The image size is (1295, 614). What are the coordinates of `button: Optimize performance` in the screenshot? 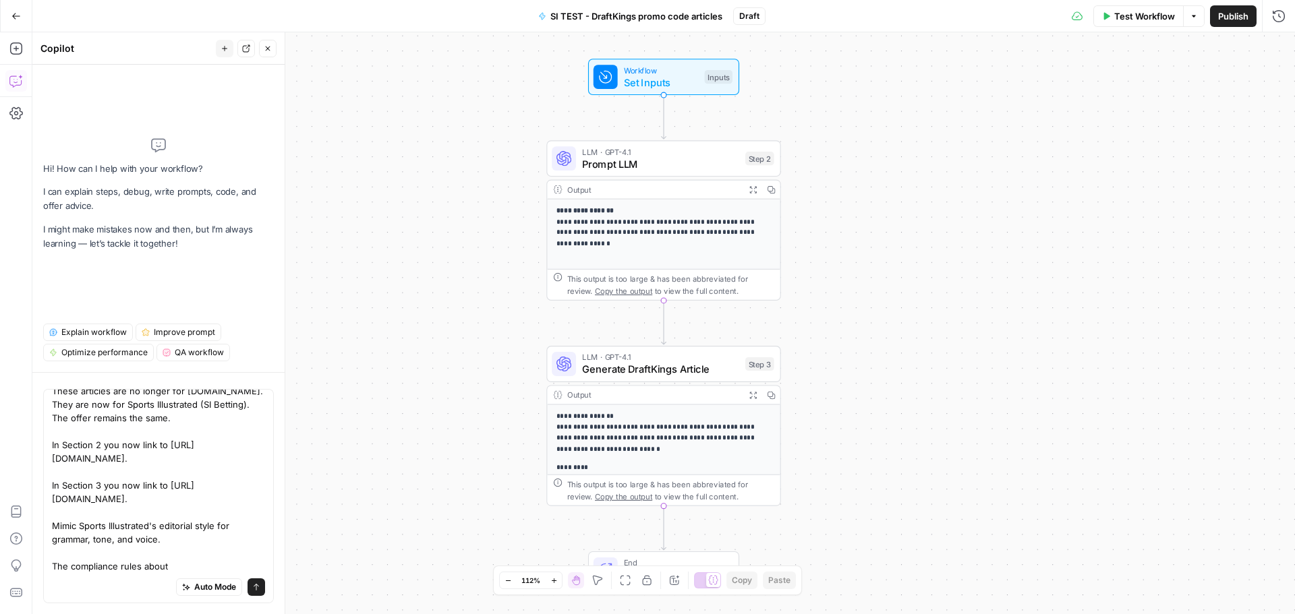 It's located at (98, 353).